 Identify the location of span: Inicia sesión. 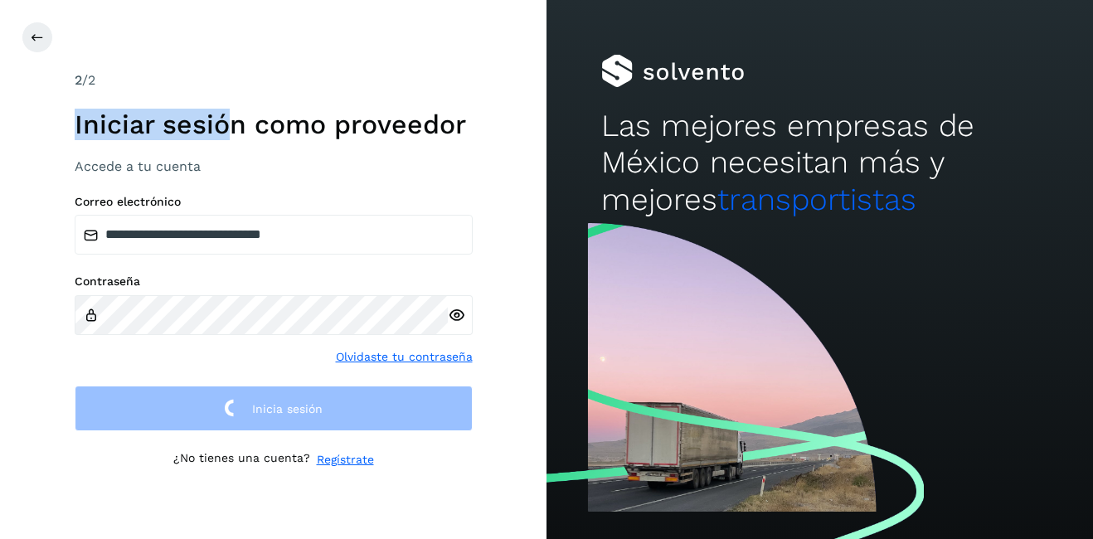
(287, 409).